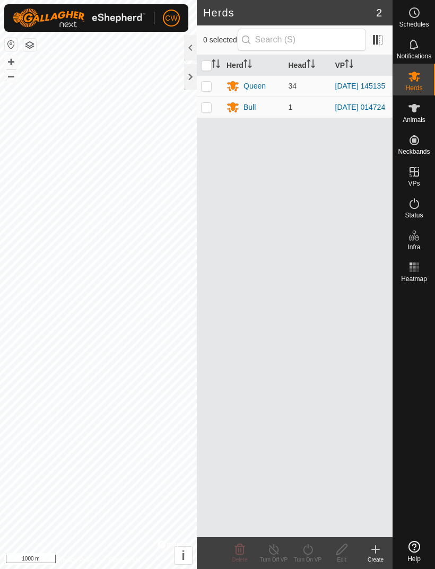  What do you see at coordinates (414, 215) in the screenshot?
I see `span: Status` at bounding box center [414, 215].